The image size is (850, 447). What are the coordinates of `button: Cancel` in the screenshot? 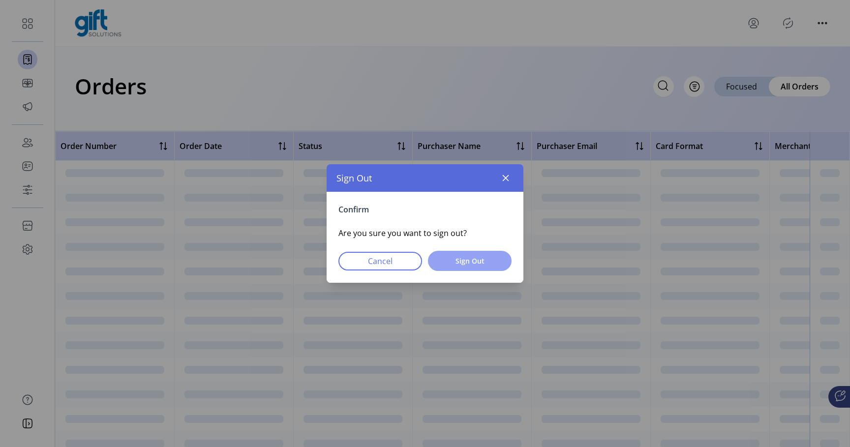 It's located at (380, 261).